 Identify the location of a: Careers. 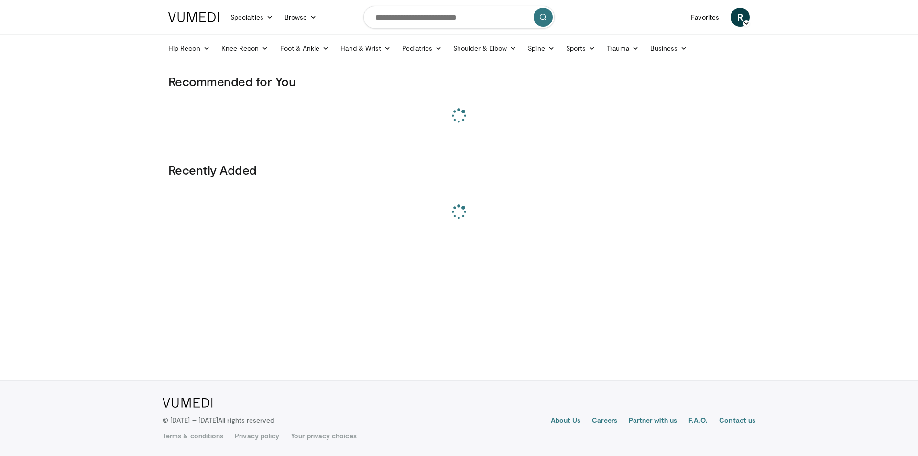
(605, 421).